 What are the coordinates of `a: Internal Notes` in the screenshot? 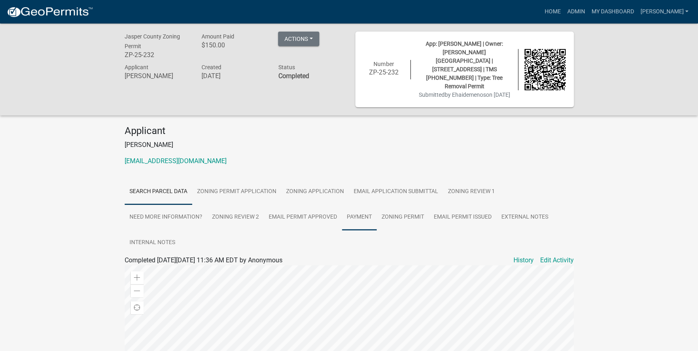 It's located at (152, 243).